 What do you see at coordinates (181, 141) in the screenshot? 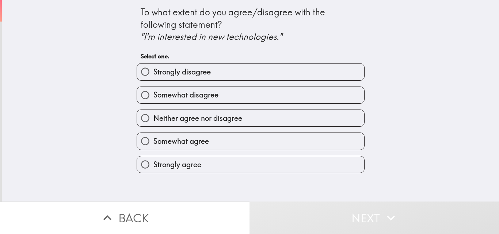
I see `span: Somewhat agree` at bounding box center [181, 141].